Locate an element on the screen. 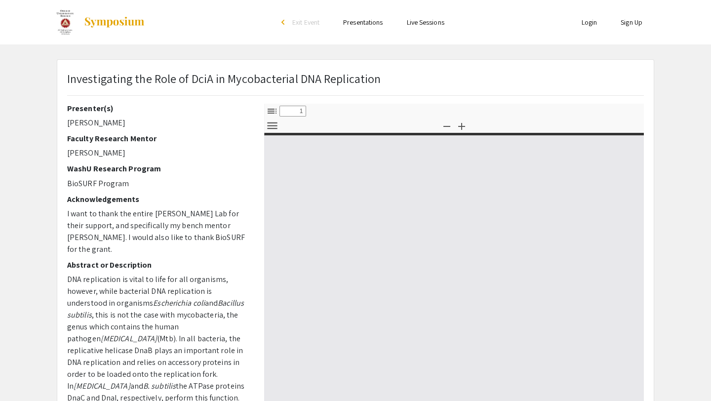  span: , this is not the case with mycobacteria, the genus which contains the human pathogen is located at coordinates (152, 326).